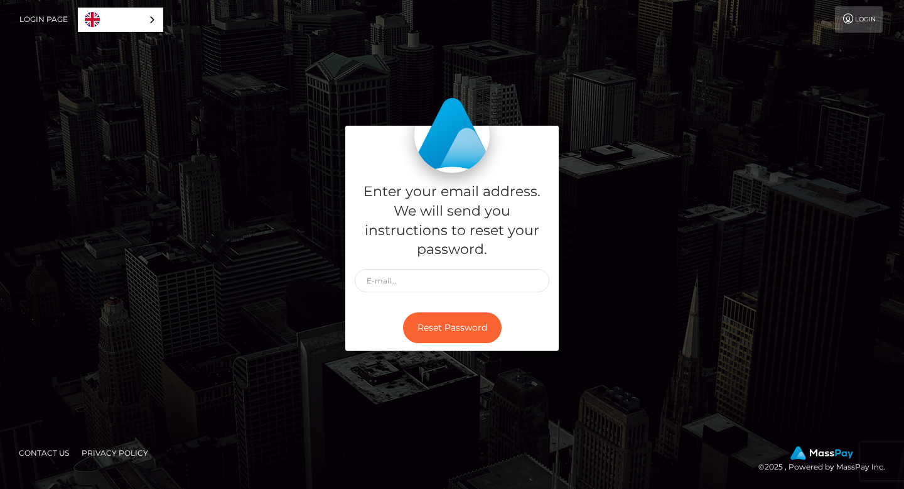  I want to click on input: E-mail..., so click(452, 280).